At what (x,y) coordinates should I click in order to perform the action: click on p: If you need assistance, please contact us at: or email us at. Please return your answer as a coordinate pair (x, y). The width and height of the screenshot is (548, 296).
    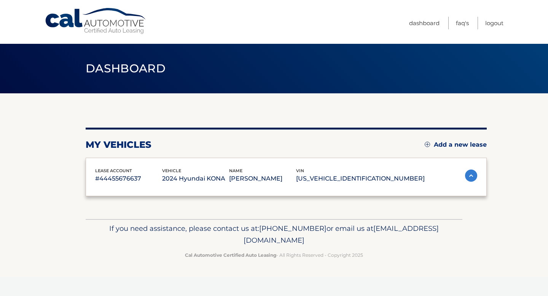
    Looking at the image, I should click on (274, 234).